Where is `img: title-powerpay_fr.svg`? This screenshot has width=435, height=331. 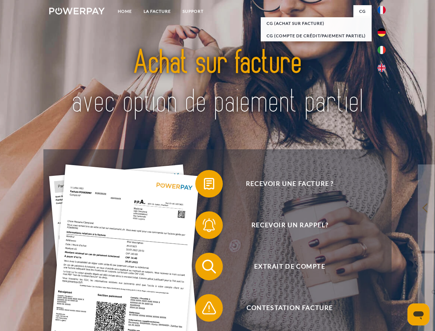 img: title-powerpay_fr.svg is located at coordinates (217, 82).